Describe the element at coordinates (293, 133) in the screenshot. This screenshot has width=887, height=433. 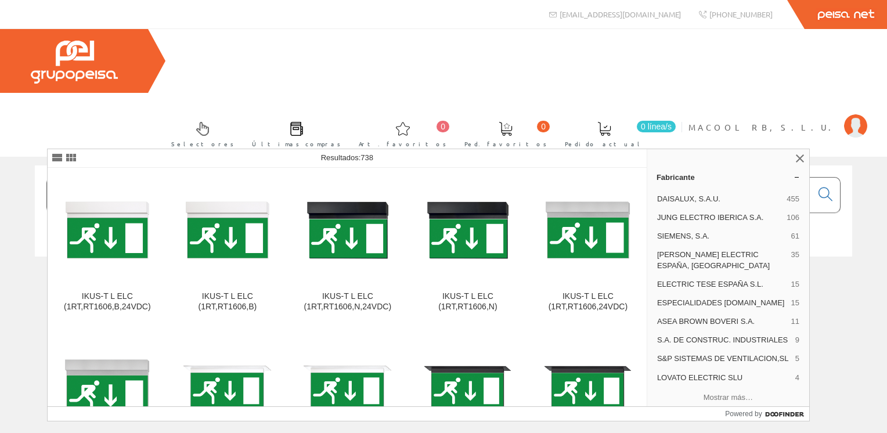
I see `a: Últimas compras` at that location.